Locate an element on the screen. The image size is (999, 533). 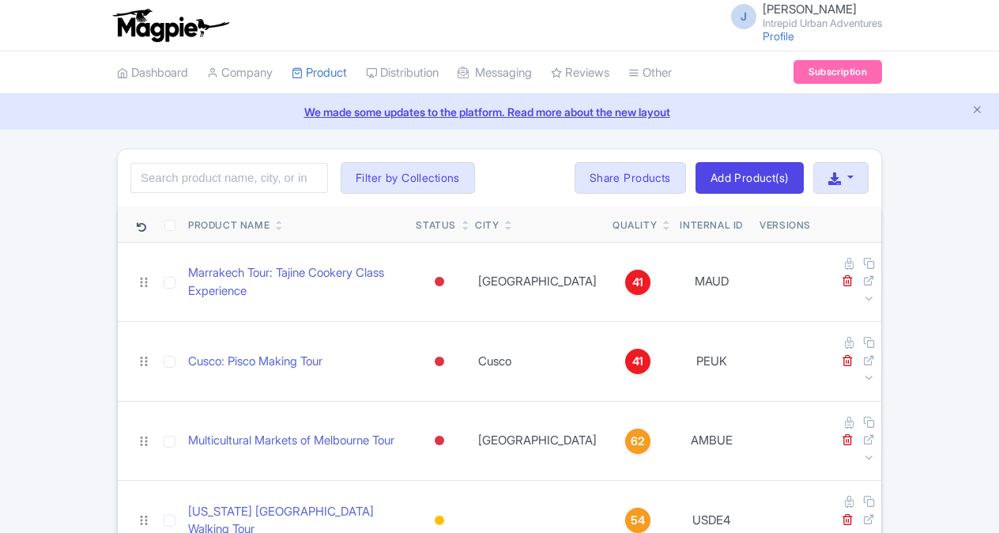
td: Cusco is located at coordinates (537, 361).